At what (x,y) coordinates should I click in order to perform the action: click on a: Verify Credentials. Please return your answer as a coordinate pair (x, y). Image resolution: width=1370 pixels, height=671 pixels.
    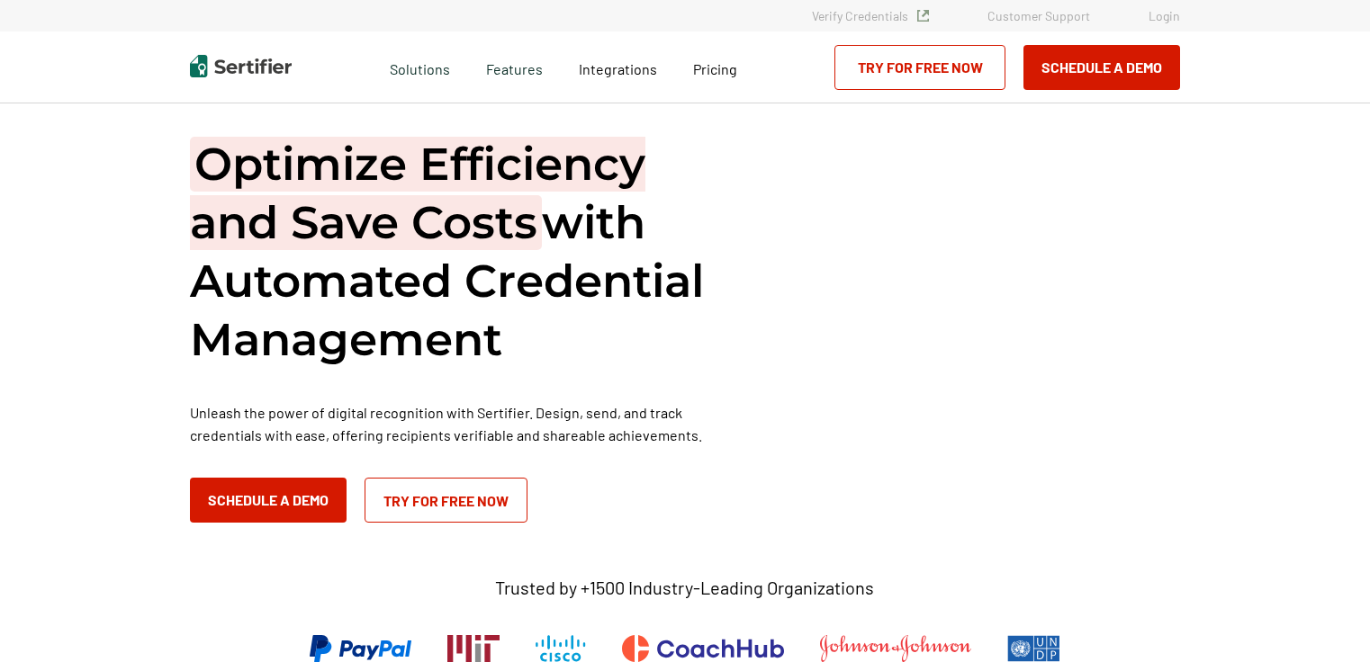
    Looking at the image, I should click on (870, 15).